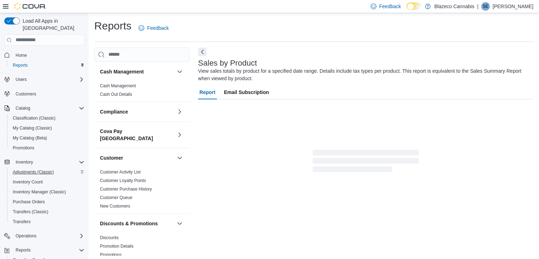 Image resolution: width=539 pixels, height=259 pixels. What do you see at coordinates (113, 26) in the screenshot?
I see `h1: Reports` at bounding box center [113, 26].